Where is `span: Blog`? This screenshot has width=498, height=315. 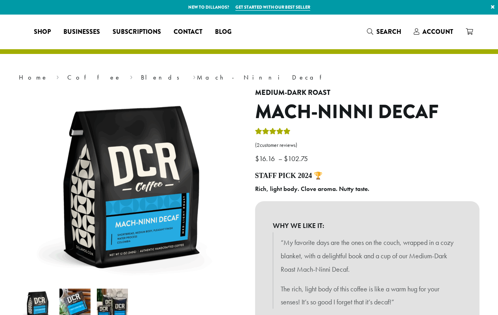
span: Blog is located at coordinates (223, 32).